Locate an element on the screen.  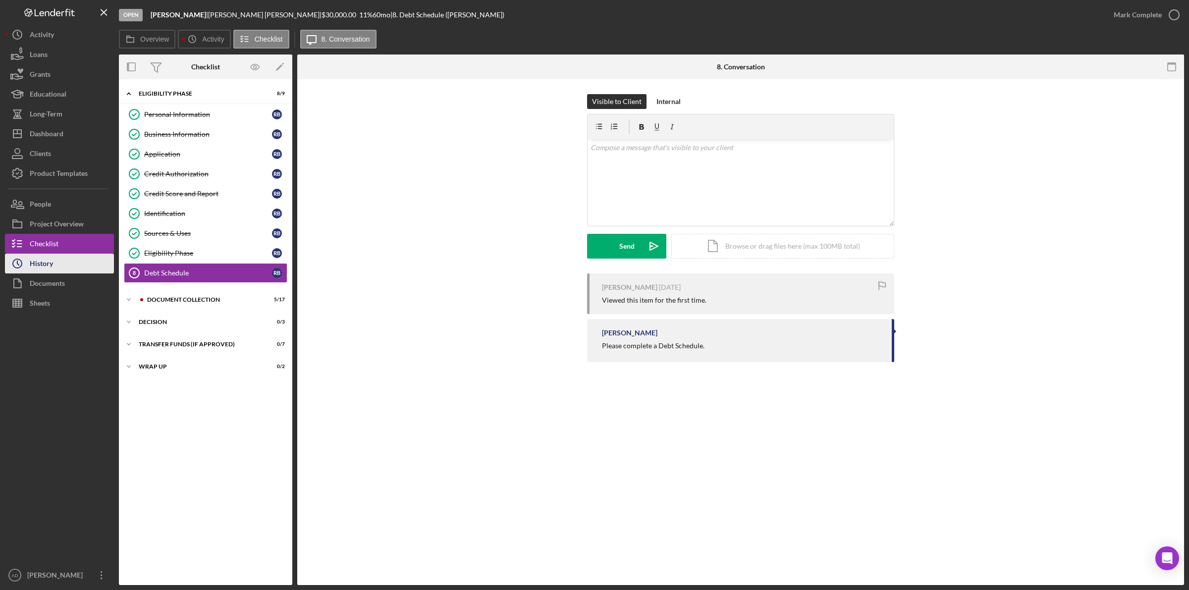
button: 8. Conversation is located at coordinates (338, 39).